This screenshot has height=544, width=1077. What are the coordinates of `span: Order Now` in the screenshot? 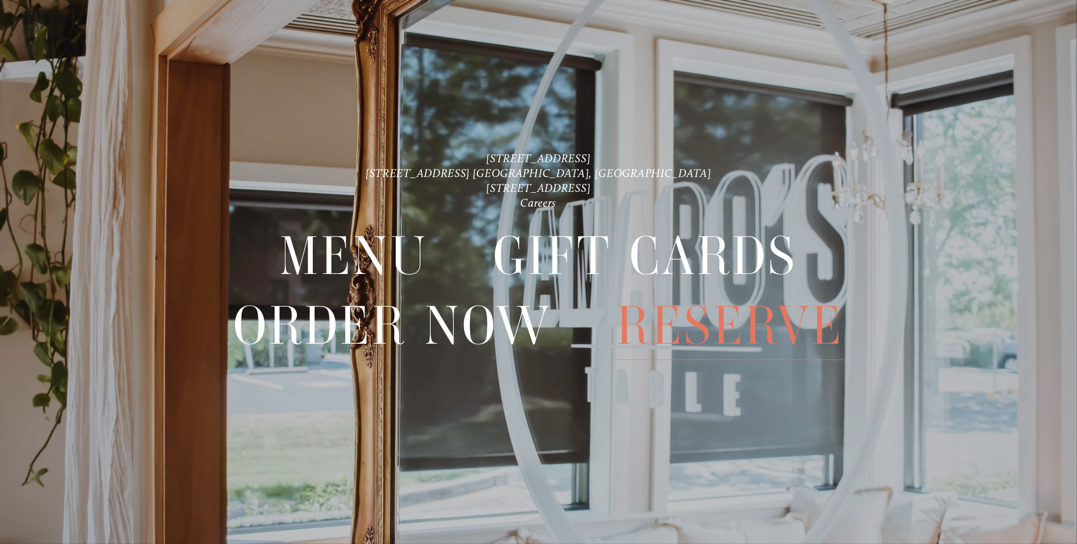 It's located at (393, 325).